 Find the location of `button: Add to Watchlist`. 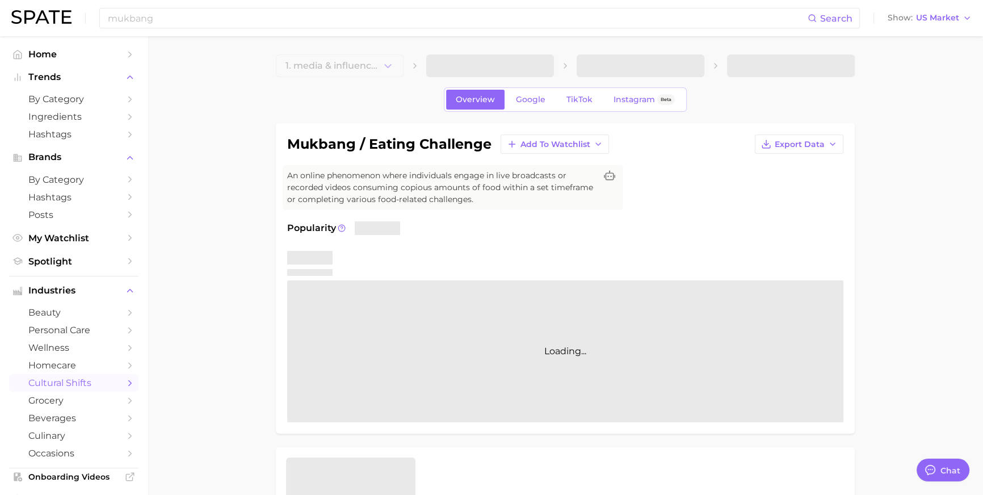

button: Add to Watchlist is located at coordinates (555, 144).